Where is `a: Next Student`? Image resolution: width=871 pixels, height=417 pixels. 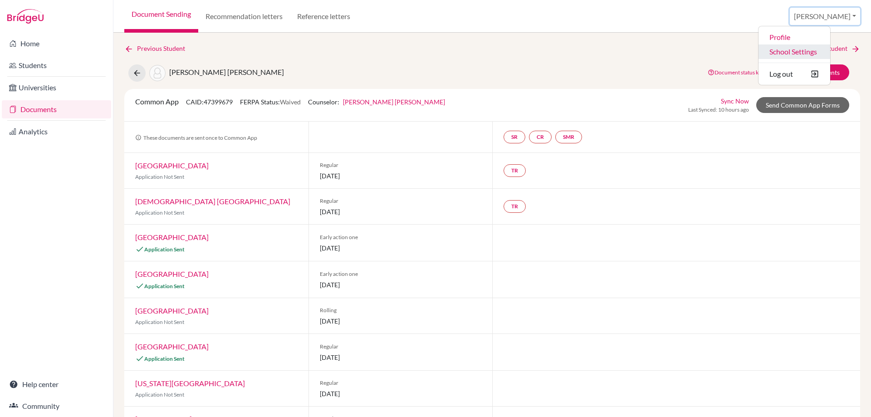 a: Next Student is located at coordinates (835, 49).